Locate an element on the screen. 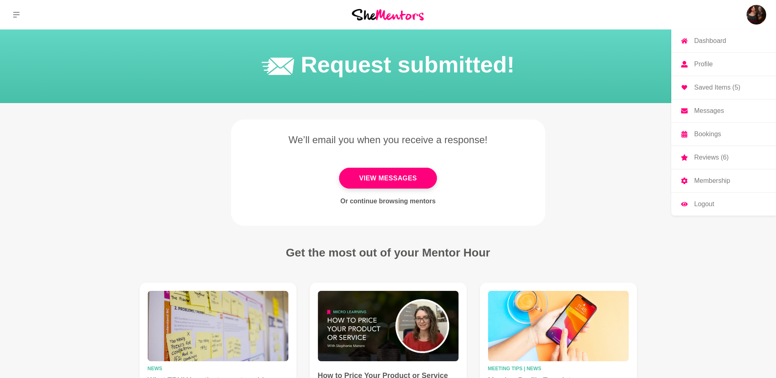 The image size is (776, 378). div: We’ll email you when you receive a response! is located at coordinates (388, 140).